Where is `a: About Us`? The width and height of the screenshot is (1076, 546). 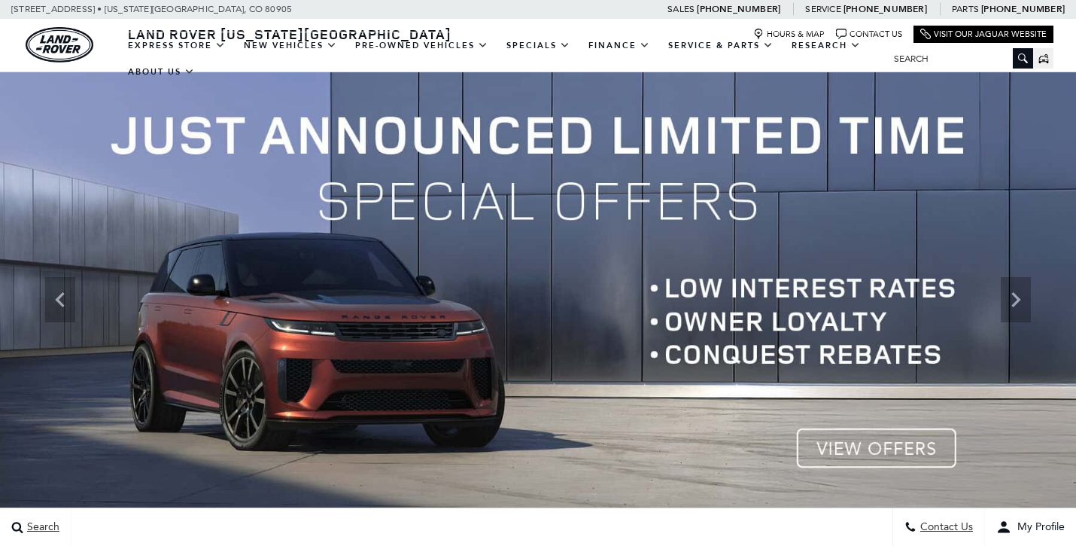 a: About Us is located at coordinates (161, 71).